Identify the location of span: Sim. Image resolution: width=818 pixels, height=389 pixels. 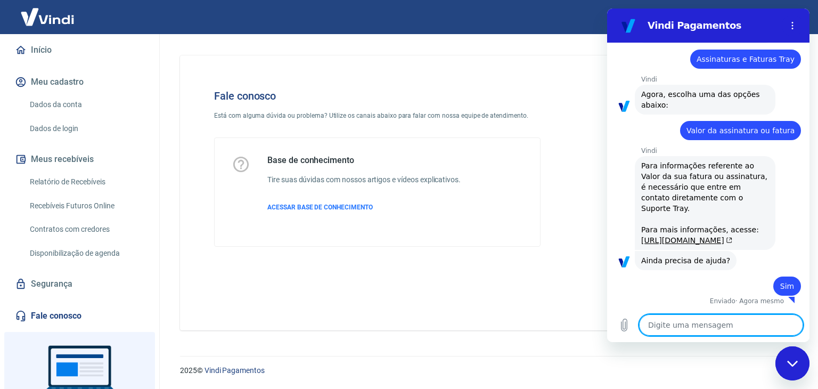
(180, 277).